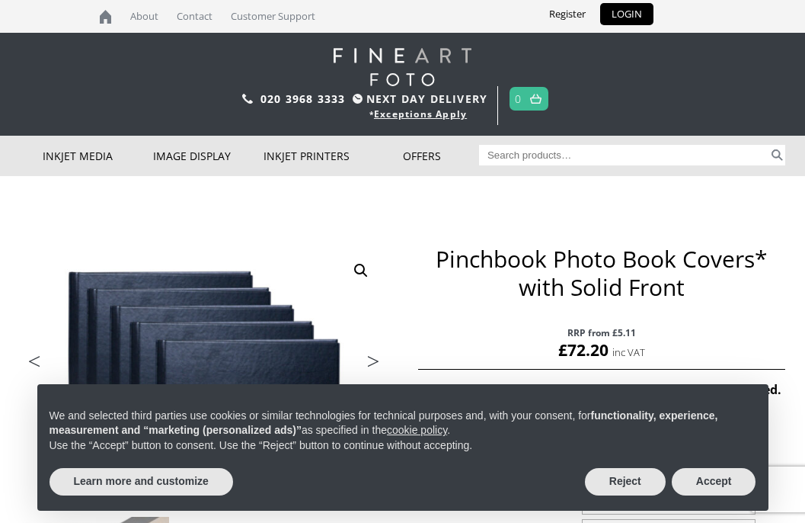  What do you see at coordinates (567, 14) in the screenshot?
I see `a: Register` at bounding box center [567, 14].